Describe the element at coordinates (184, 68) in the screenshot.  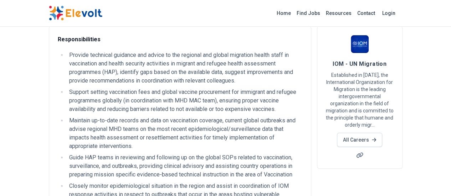
I see `li: Provide technical guidance and advice to the regional and global migration health staff in vaccin...` at that location.